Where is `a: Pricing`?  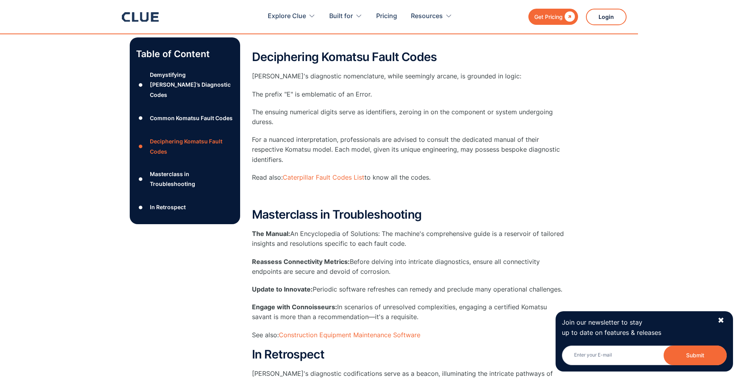 a: Pricing is located at coordinates (386, 16).